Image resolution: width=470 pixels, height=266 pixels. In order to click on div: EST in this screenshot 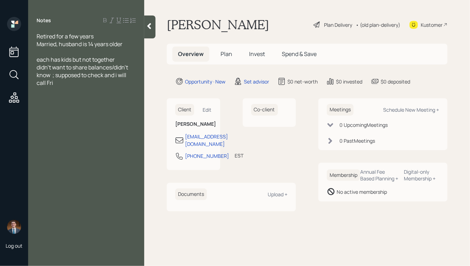, I will do `click(239, 155)`.